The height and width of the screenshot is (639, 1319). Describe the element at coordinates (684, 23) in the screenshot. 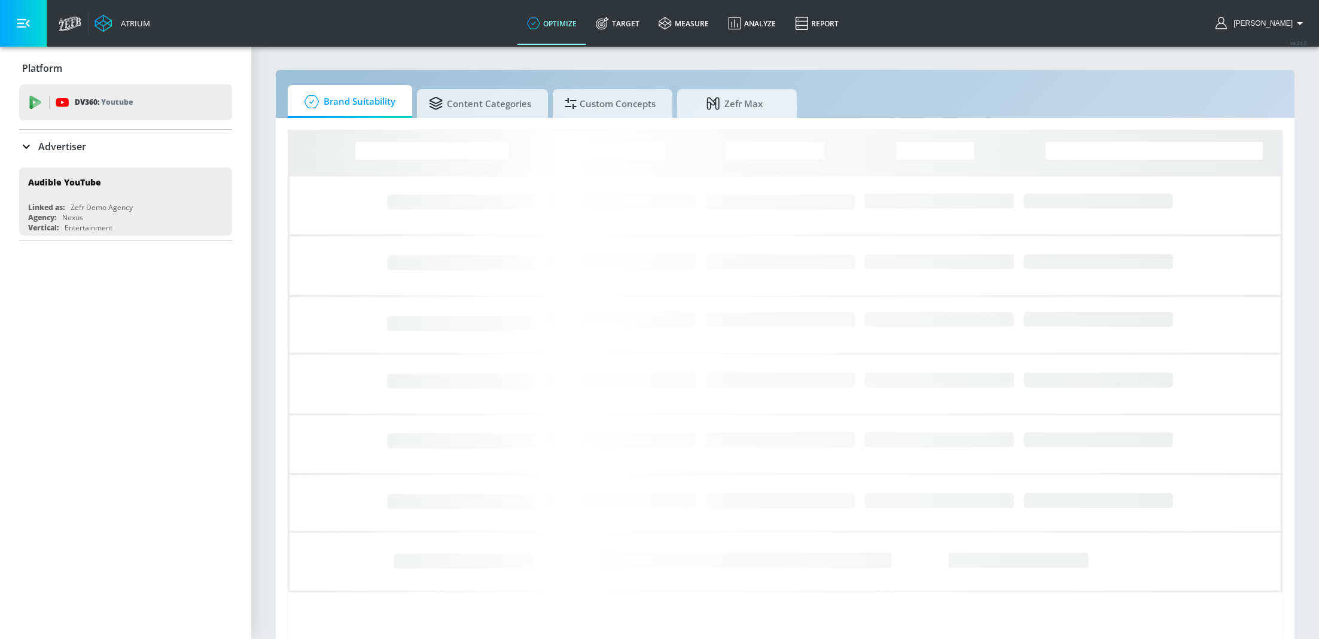

I see `a: measure` at that location.